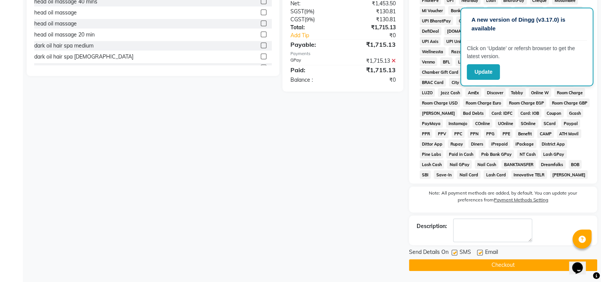  I want to click on span: Family, so click(475, 10).